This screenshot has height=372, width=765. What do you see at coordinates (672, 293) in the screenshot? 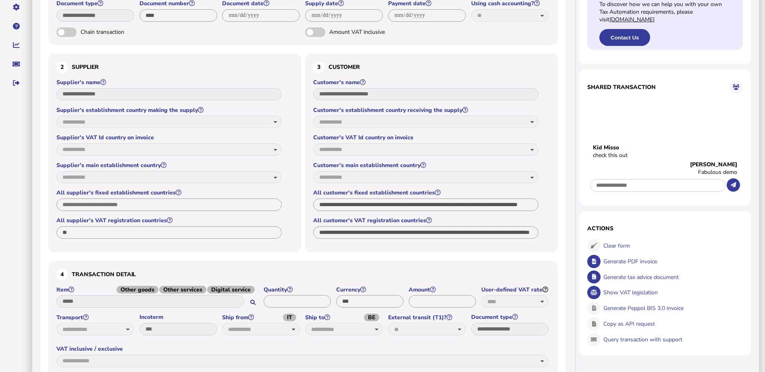
I see `div: Show VAT legislation` at bounding box center [672, 293].